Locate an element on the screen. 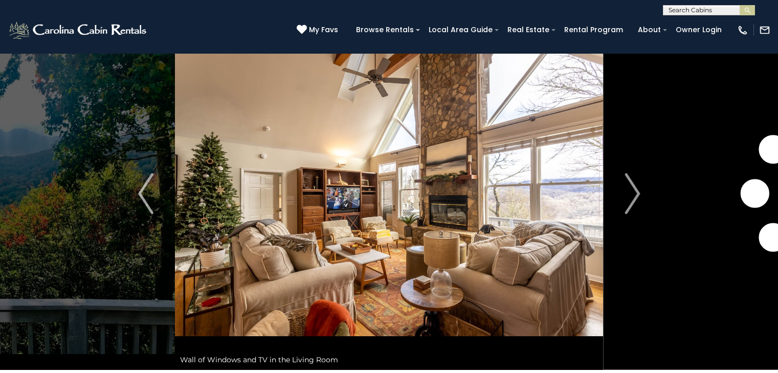  img: mail-regular-white.png is located at coordinates (765, 30).